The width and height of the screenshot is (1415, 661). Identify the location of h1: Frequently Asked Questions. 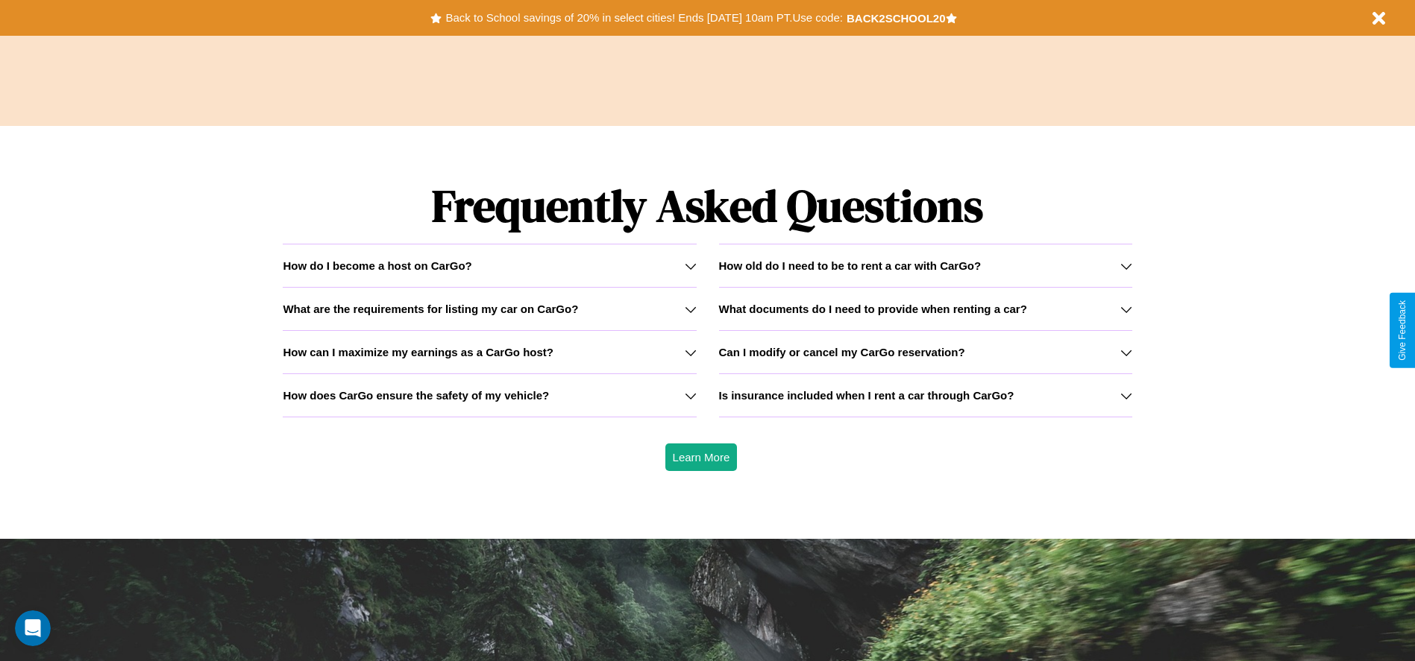
(707, 206).